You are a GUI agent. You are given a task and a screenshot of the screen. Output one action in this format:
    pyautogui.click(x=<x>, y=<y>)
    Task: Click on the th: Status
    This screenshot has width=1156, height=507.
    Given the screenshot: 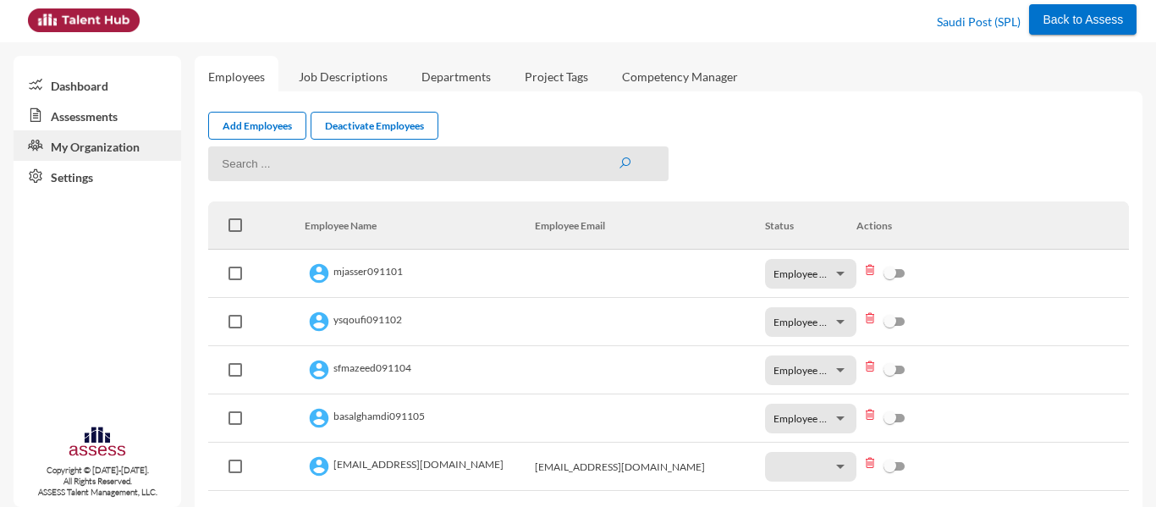 What is the action you would take?
    pyautogui.click(x=811, y=225)
    